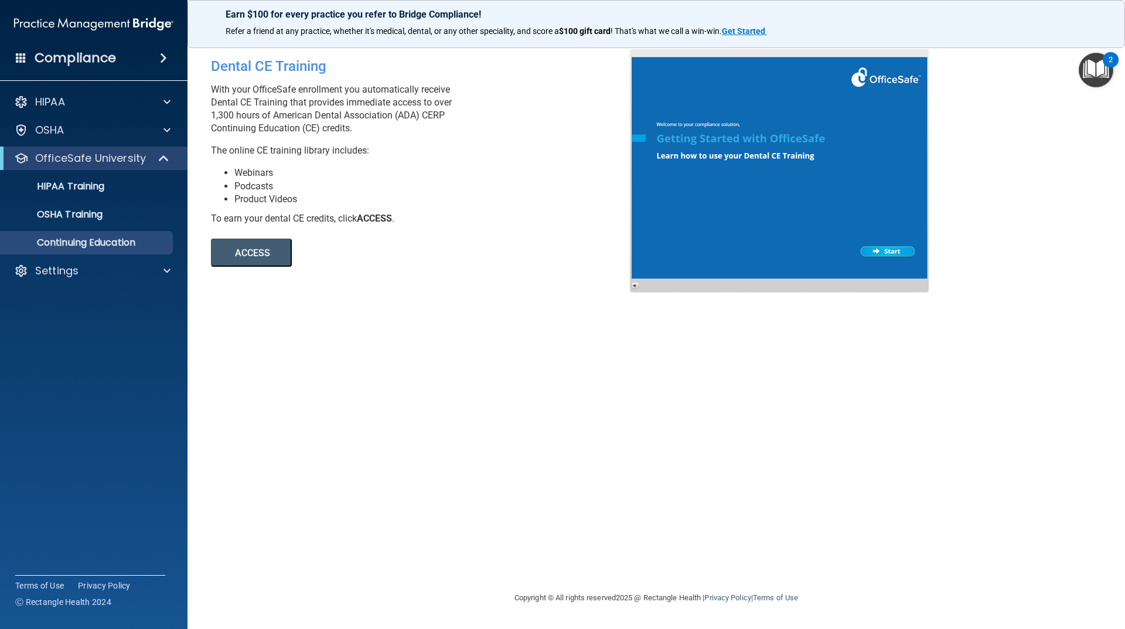  I want to click on a: OfficeSafe University, so click(92, 158).